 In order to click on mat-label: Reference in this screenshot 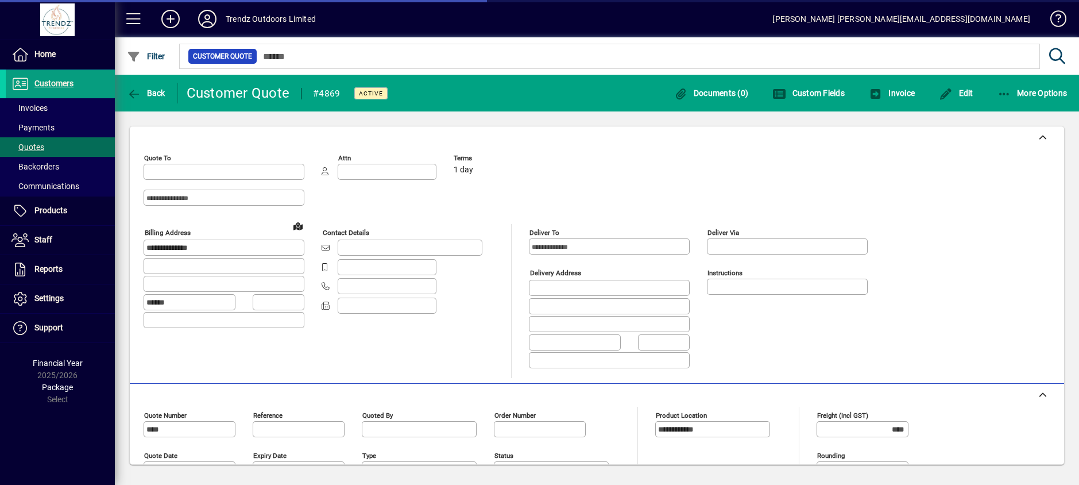, I will do `click(268, 415)`.